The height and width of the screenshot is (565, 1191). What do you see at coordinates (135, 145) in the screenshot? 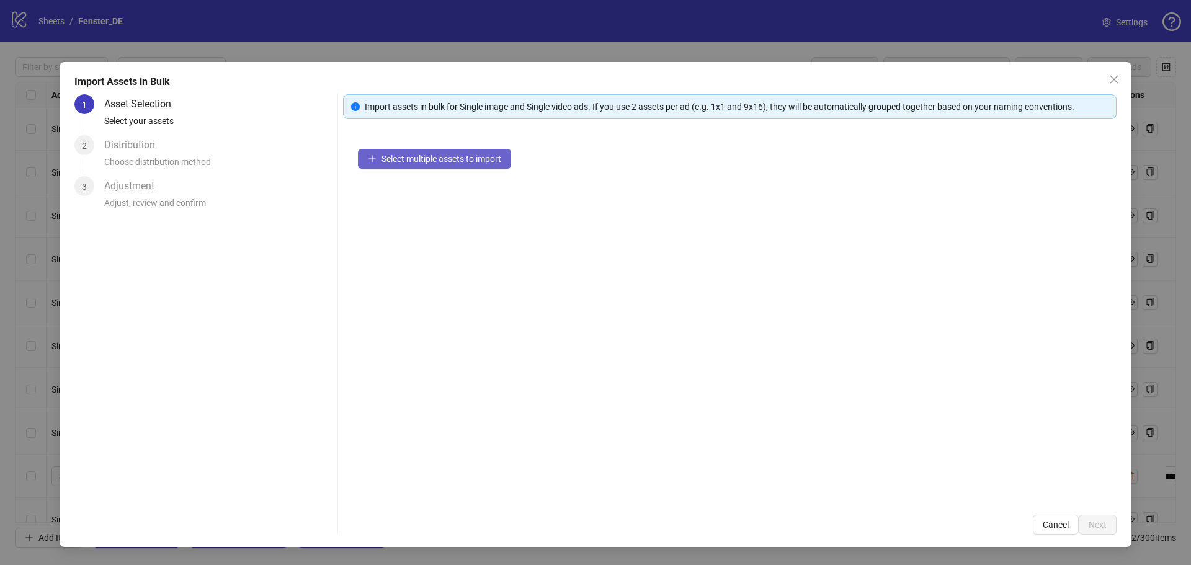
I see `div: Distribution` at bounding box center [135, 145].